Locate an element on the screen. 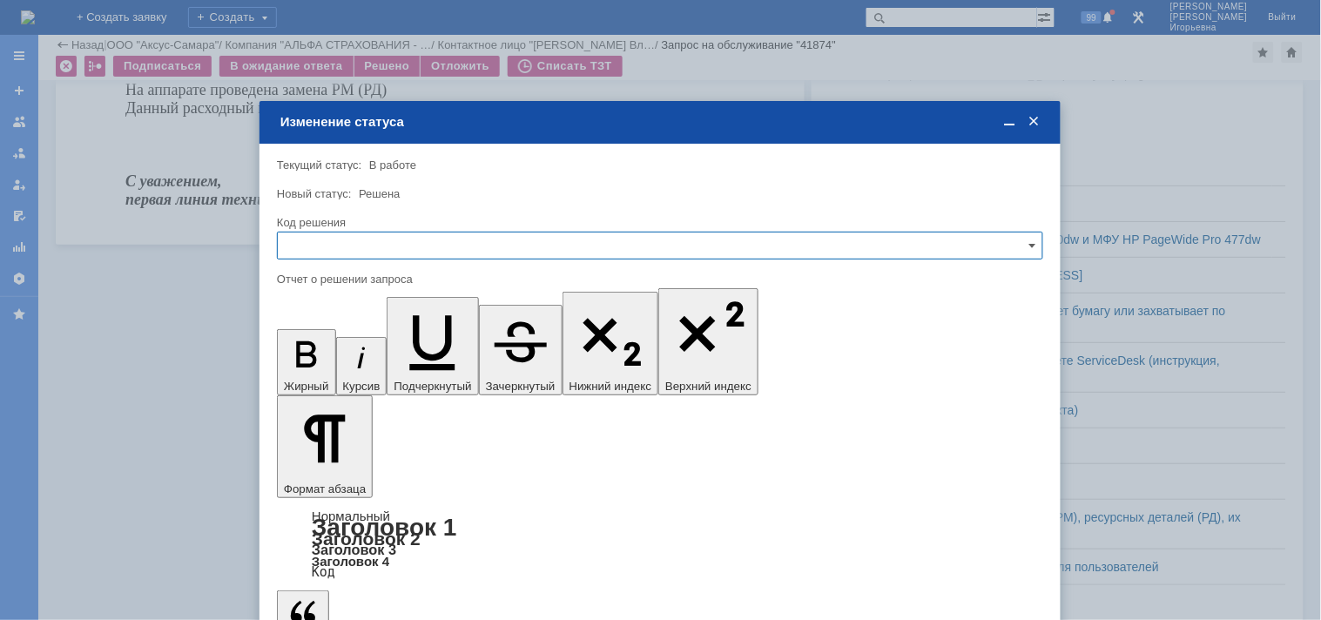  span: Курсив is located at coordinates (361, 386).